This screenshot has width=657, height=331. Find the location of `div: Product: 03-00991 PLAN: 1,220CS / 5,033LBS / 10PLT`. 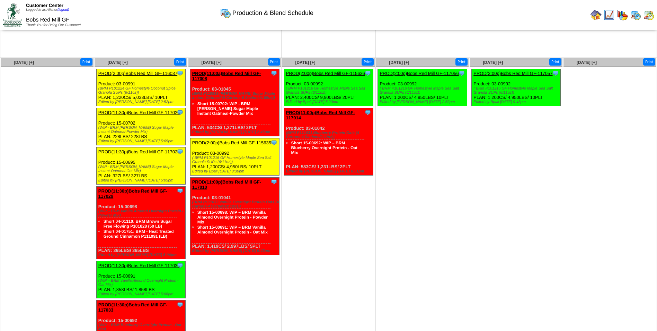

div: Product: 03-00991 PLAN: 1,220CS / 5,033LBS / 10PLT is located at coordinates (141, 87).